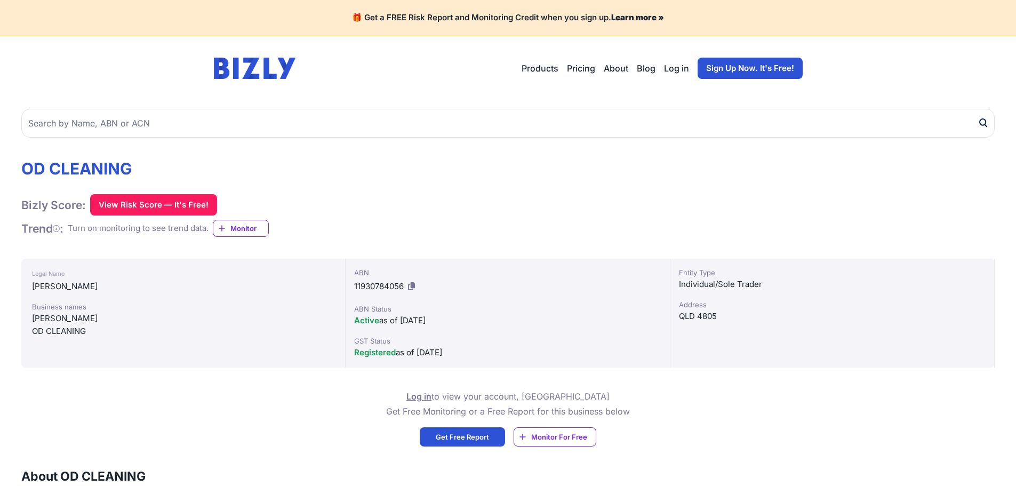 The height and width of the screenshot is (486, 1016). Describe the element at coordinates (832, 316) in the screenshot. I see `div: QLD 4805` at that location.